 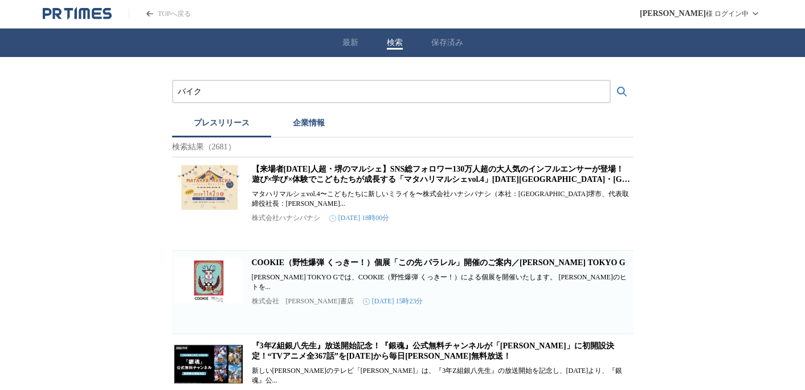 I want to click on p: 検索結果（2681）, so click(x=403, y=147).